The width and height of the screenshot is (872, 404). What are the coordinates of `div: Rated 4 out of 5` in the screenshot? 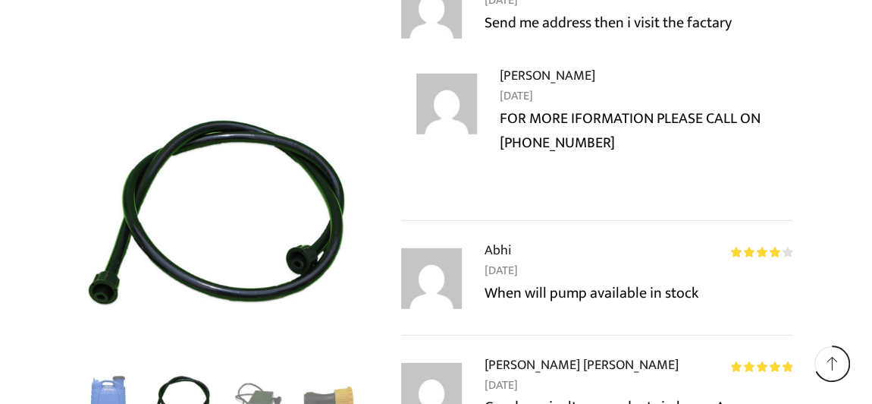 It's located at (762, 252).